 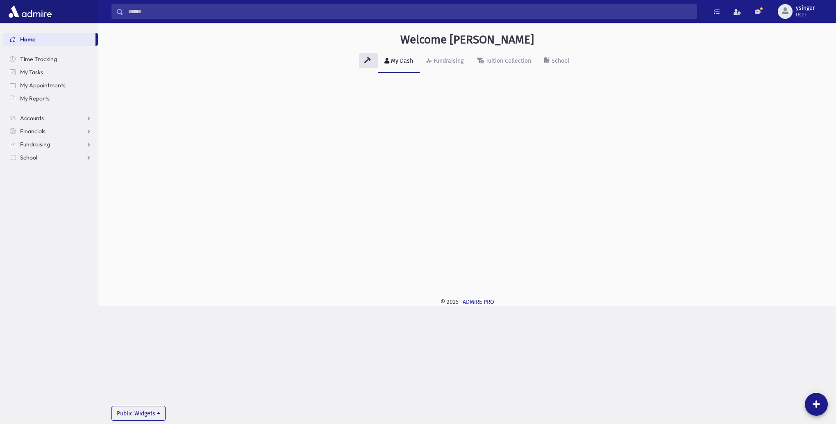 I want to click on span: Financials, so click(x=33, y=131).